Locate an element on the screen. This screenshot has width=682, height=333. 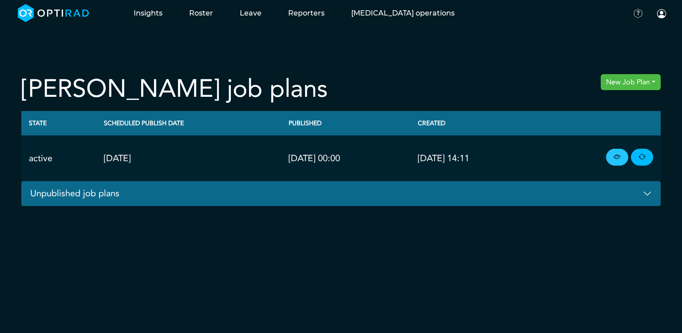
th: Published is located at coordinates (346, 123).